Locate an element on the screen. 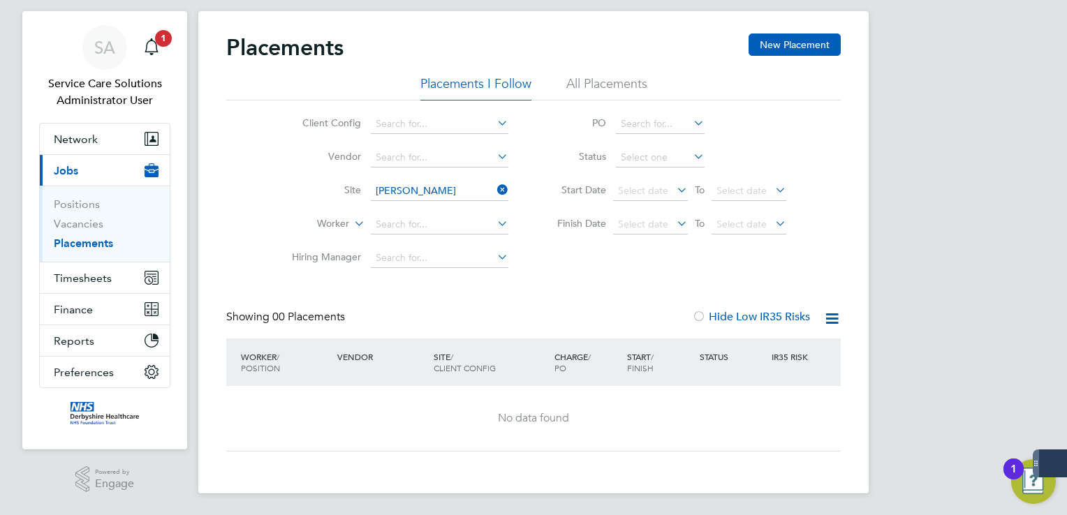 Image resolution: width=1067 pixels, height=515 pixels. button: Finance is located at coordinates (105, 309).